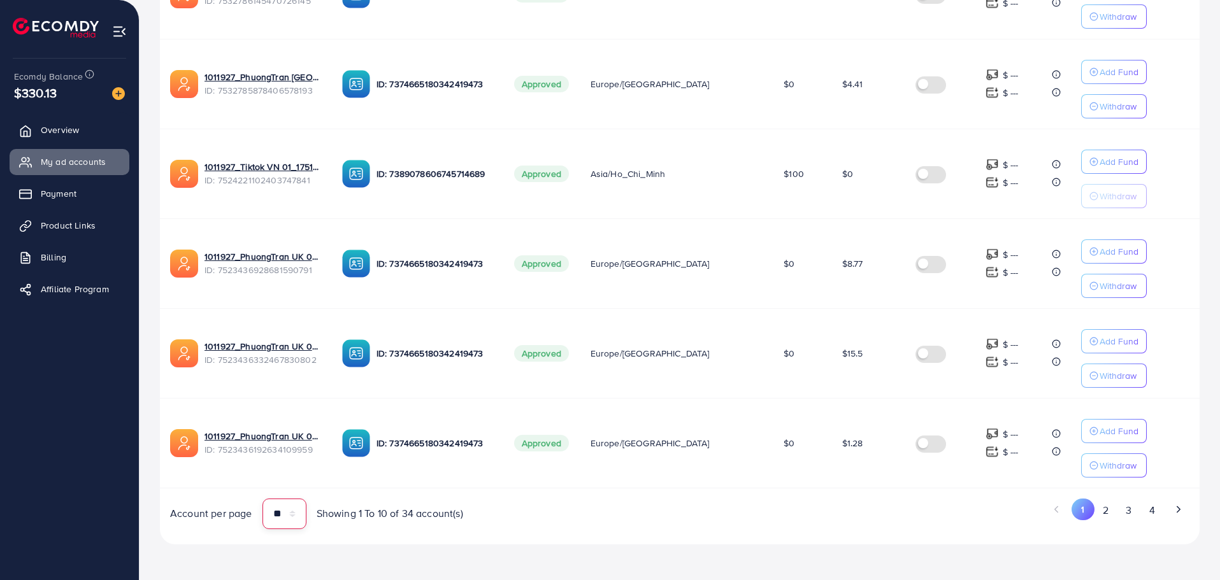 The image size is (1220, 580). I want to click on span: Account per page, so click(211, 513).